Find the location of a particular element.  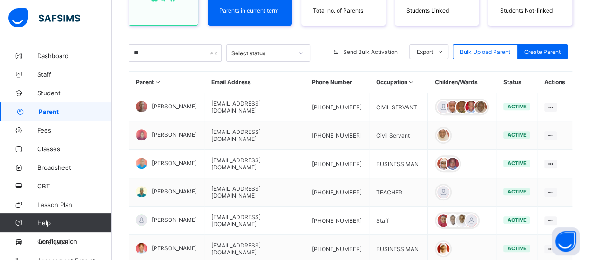

th: Status is located at coordinates (517, 82).